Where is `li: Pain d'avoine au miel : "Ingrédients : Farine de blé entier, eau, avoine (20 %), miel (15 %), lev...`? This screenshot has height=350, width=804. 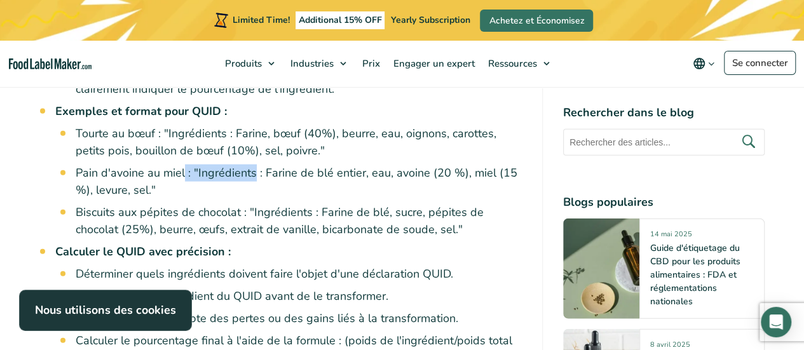 li: Pain d'avoine au miel : "Ingrédients : Farine de blé entier, eau, avoine (20 %), miel (15 %), lev... is located at coordinates (299, 182).